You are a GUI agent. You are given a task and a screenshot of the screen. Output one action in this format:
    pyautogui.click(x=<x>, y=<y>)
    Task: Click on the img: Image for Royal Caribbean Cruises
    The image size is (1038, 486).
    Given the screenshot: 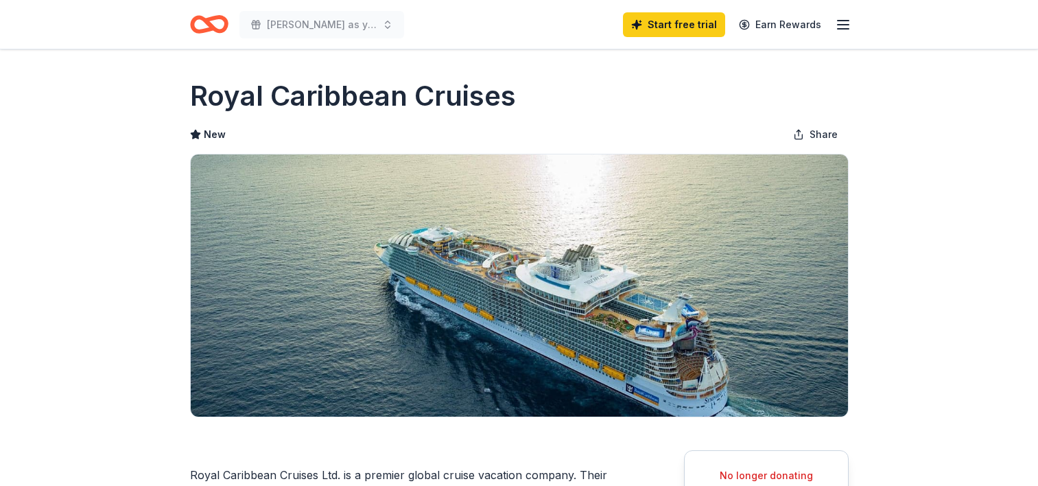 What is the action you would take?
    pyautogui.click(x=519, y=285)
    